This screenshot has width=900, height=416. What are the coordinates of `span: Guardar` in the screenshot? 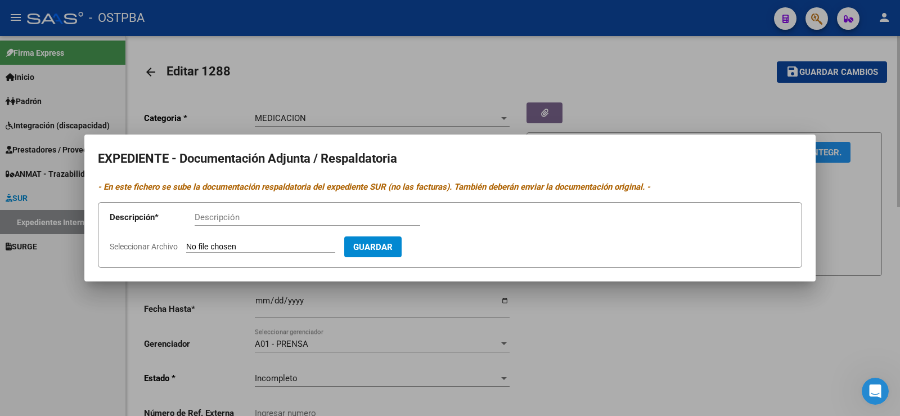 It's located at (373, 247).